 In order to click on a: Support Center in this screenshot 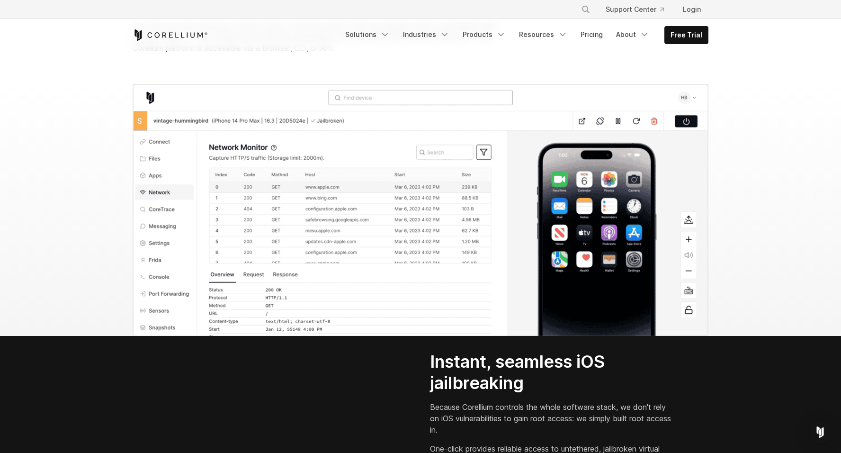, I will do `click(635, 9)`.